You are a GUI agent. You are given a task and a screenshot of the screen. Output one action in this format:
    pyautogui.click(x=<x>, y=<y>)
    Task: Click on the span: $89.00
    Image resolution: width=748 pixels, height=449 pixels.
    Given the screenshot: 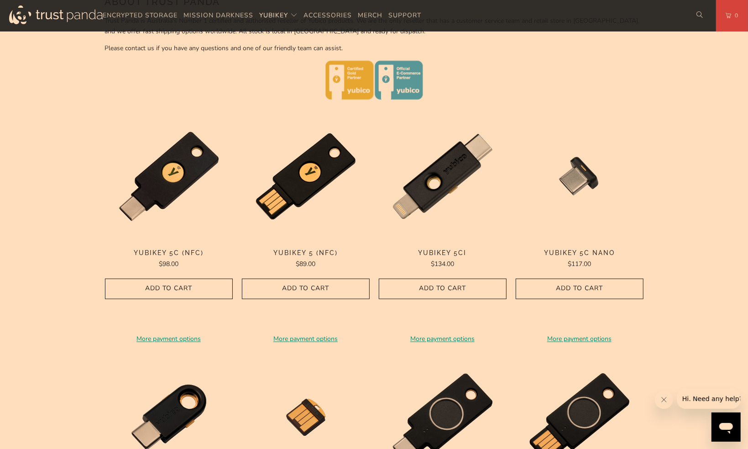 What is the action you would take?
    pyautogui.click(x=305, y=264)
    